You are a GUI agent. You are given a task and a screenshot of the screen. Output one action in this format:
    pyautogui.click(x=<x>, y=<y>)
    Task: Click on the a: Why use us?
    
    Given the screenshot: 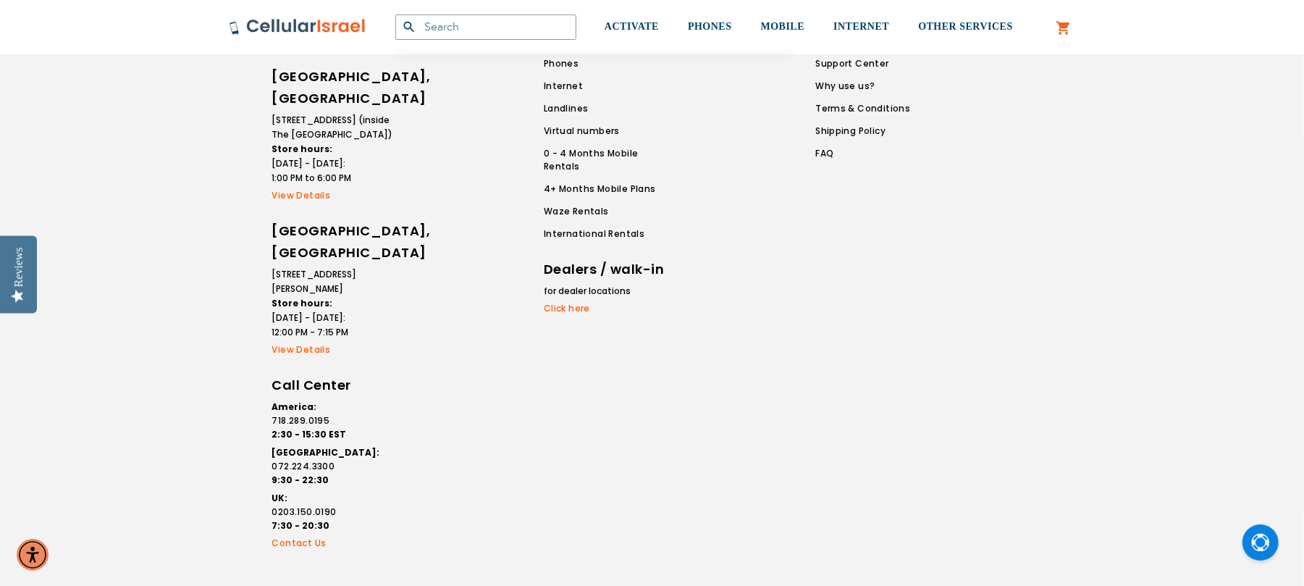 What is the action you would take?
    pyautogui.click(x=863, y=86)
    